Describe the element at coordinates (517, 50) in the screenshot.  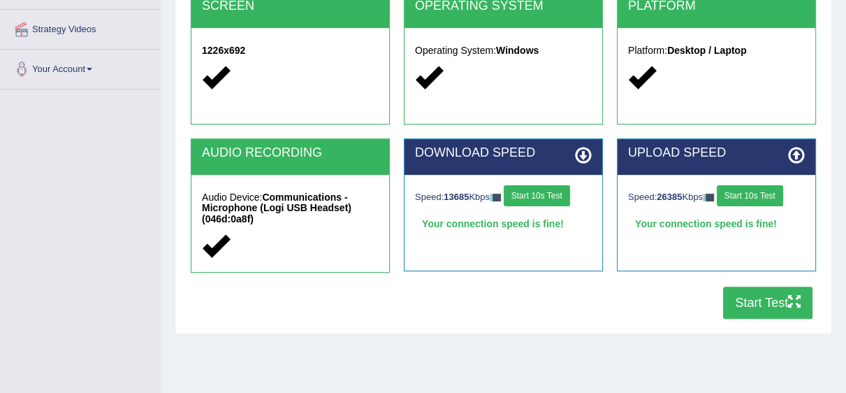
I see `strong: Windows` at that location.